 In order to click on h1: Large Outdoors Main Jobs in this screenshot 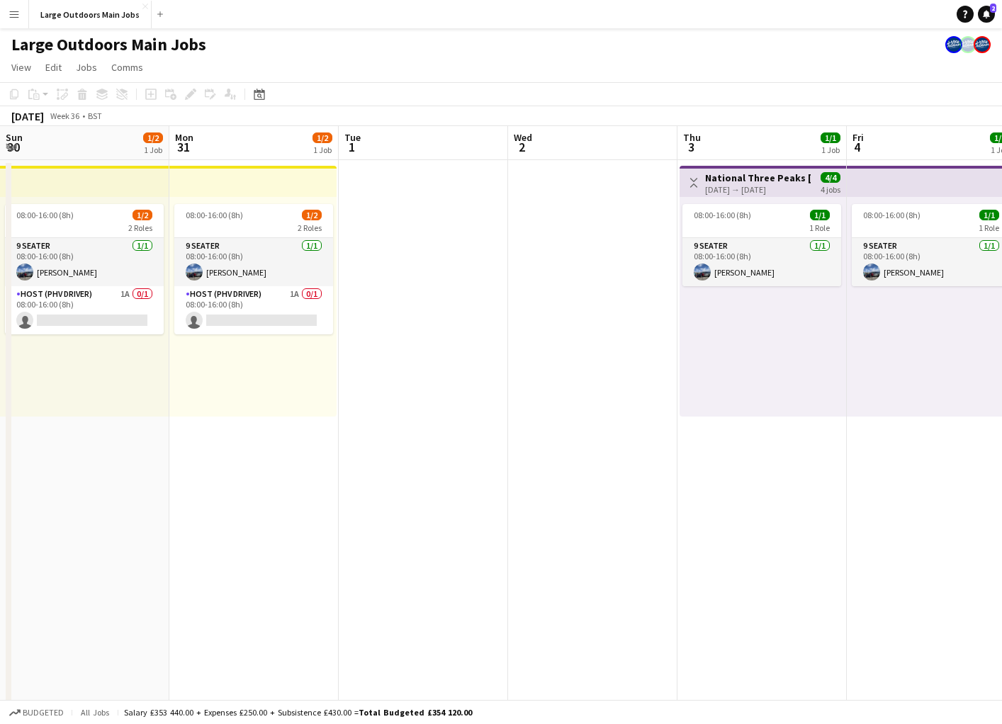, I will do `click(108, 45)`.